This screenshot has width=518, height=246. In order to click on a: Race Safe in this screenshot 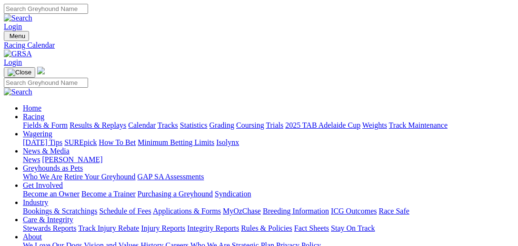, I will do `click(394, 210)`.